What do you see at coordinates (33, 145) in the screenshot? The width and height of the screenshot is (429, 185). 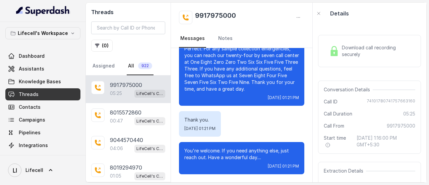 I see `span: Integrations` at bounding box center [33, 145].